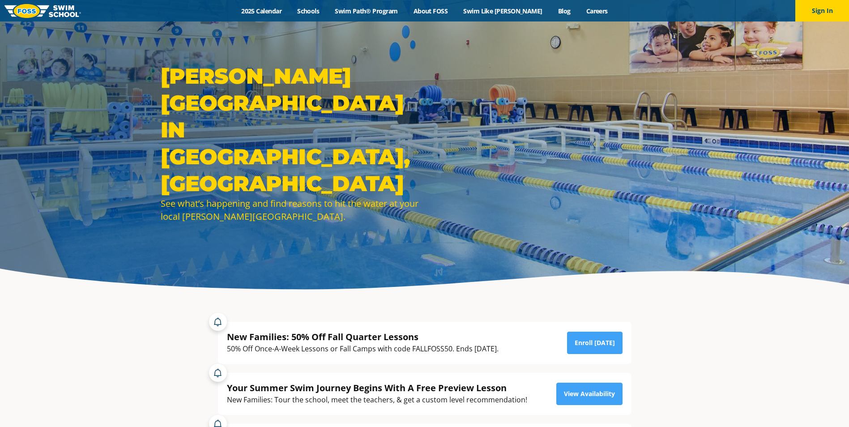 The height and width of the screenshot is (427, 849). Describe the element at coordinates (377, 400) in the screenshot. I see `div: New Families: Tour the school, meet the teachers, & get a custom level recommendation!` at that location.